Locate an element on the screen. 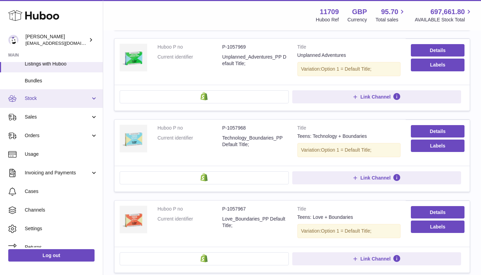  span: 95.70 is located at coordinates (390, 12).